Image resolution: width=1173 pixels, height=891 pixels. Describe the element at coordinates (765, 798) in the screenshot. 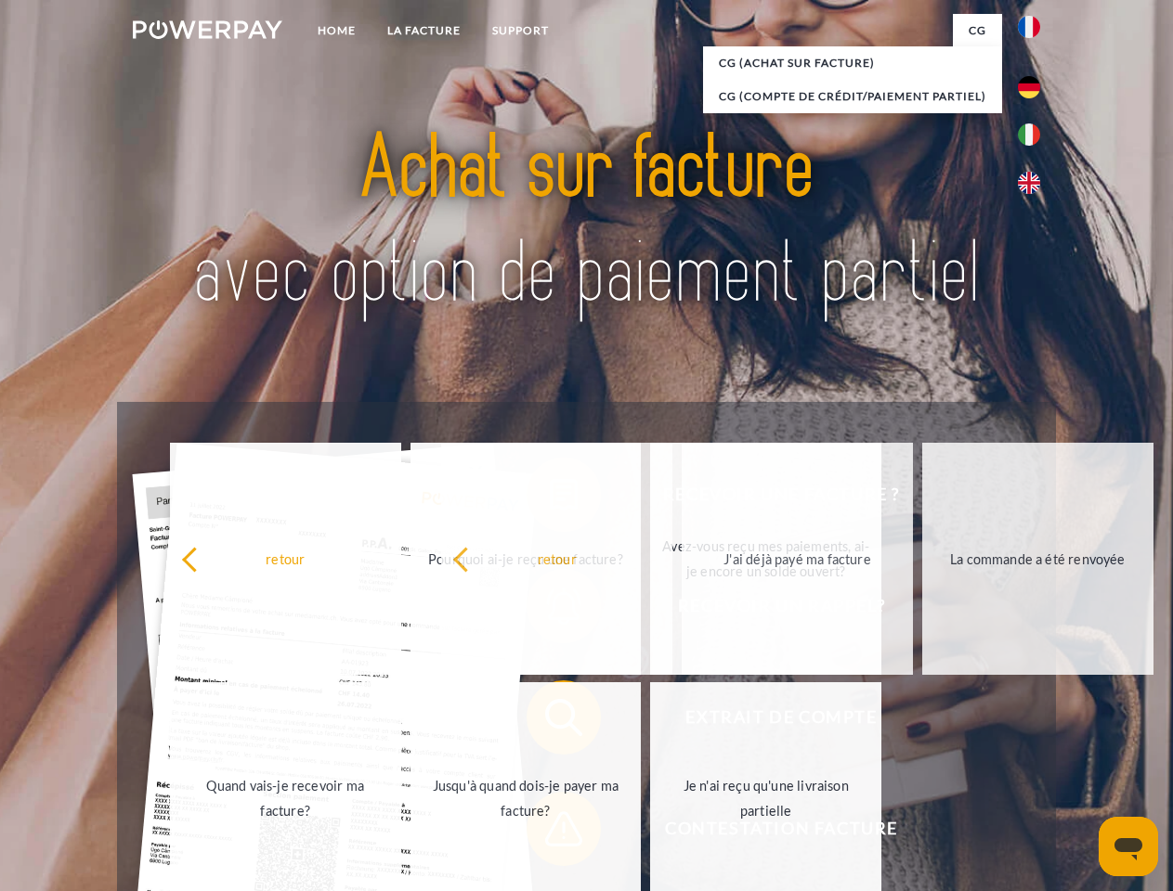

I see `div: Je n'ai reçu qu'une livraison partielle` at that location.